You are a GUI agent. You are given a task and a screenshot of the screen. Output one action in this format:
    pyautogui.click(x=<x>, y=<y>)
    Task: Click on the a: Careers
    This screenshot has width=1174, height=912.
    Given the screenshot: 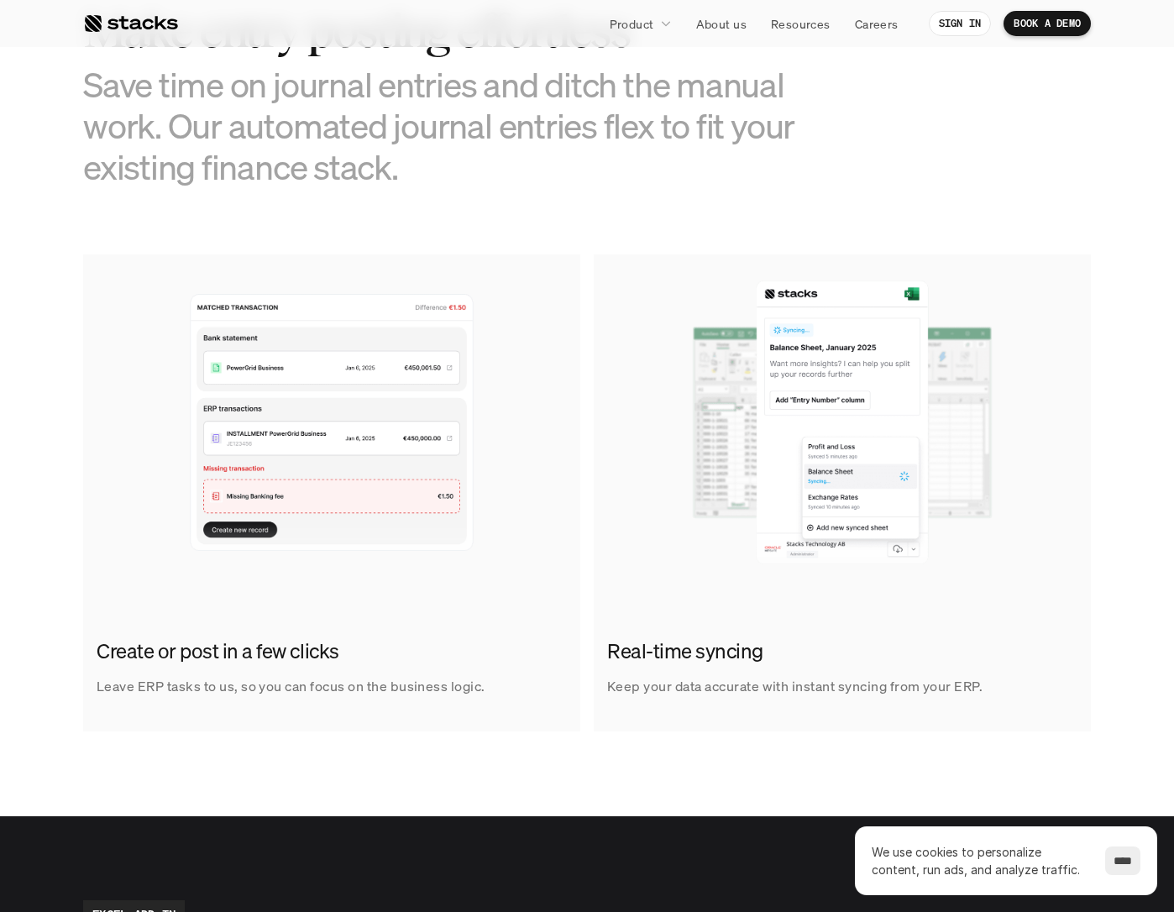 What is the action you would take?
    pyautogui.click(x=877, y=24)
    